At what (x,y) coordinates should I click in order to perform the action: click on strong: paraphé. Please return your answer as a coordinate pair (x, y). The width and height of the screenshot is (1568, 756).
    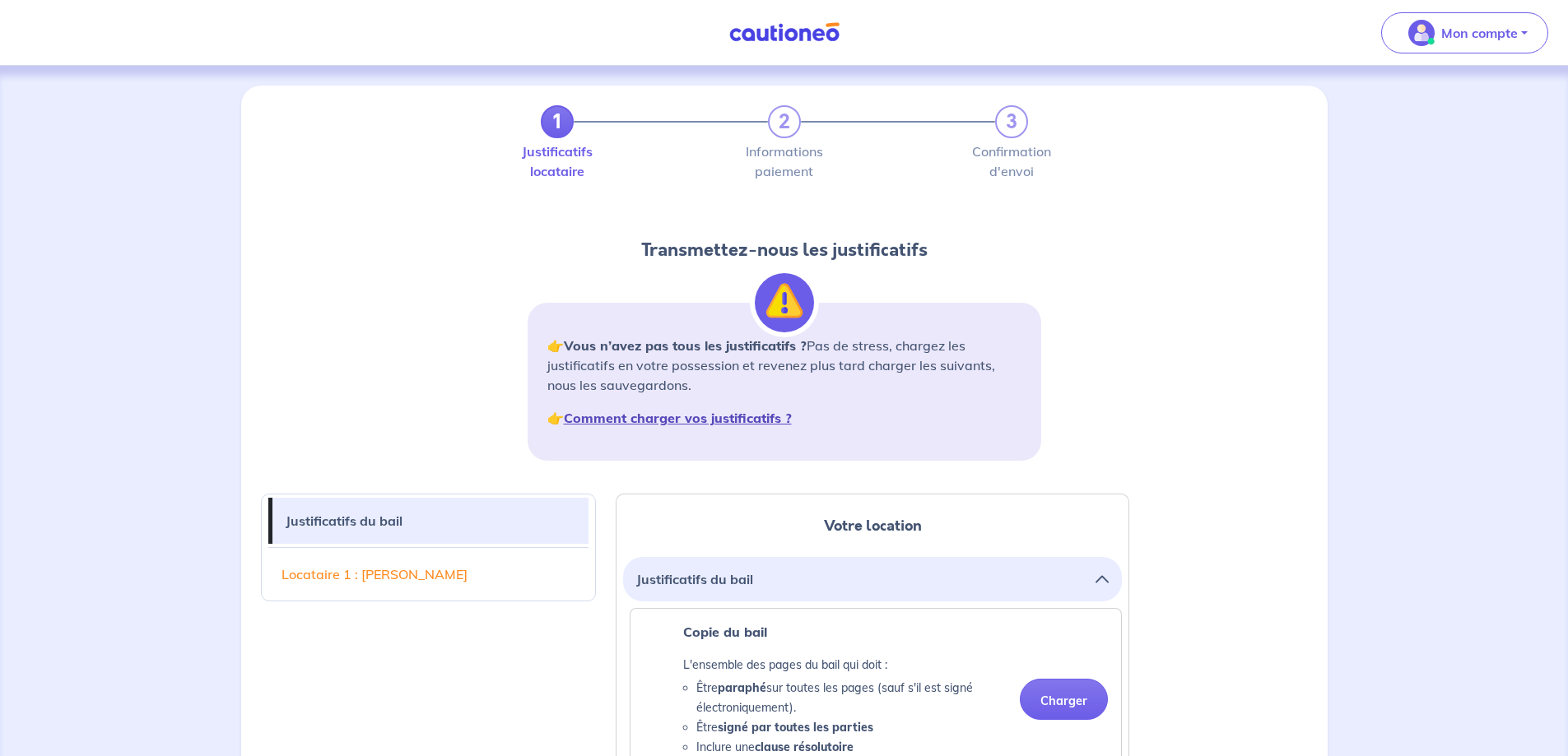
    Looking at the image, I should click on (741, 688).